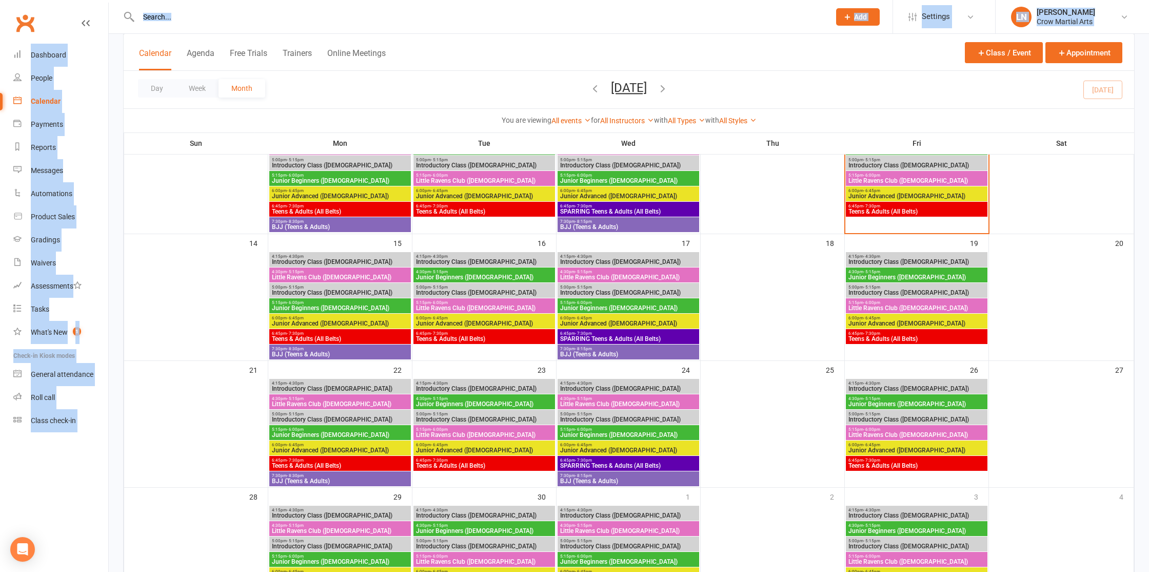  What do you see at coordinates (62, 374) in the screenshot?
I see `div: General attendance` at bounding box center [62, 374].